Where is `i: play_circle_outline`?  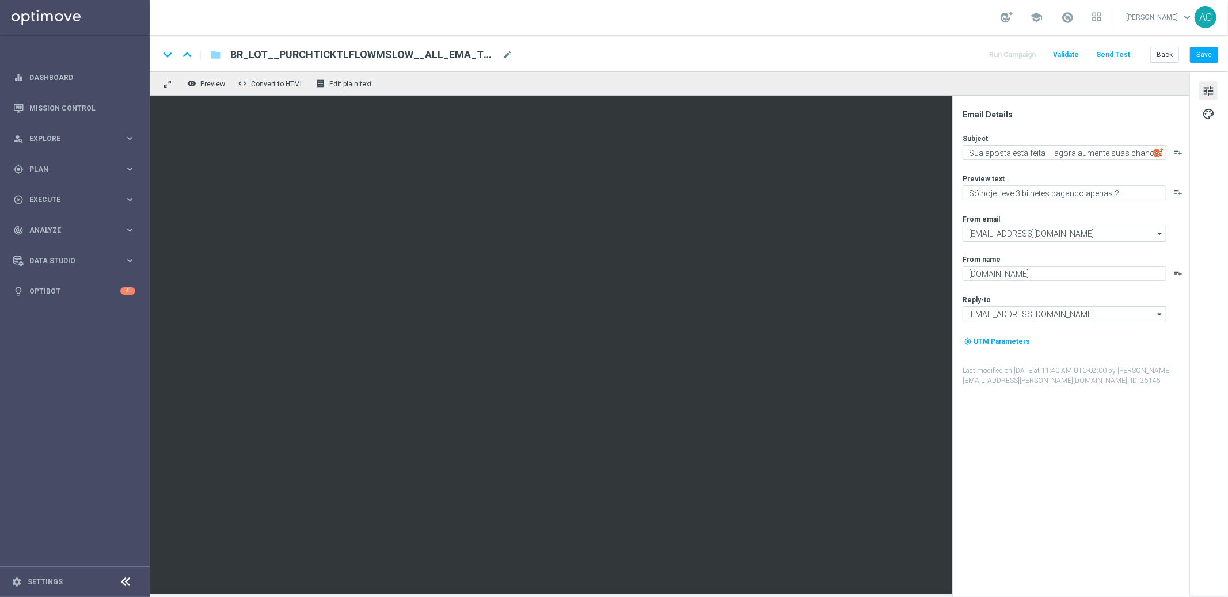 i: play_circle_outline is located at coordinates (18, 200).